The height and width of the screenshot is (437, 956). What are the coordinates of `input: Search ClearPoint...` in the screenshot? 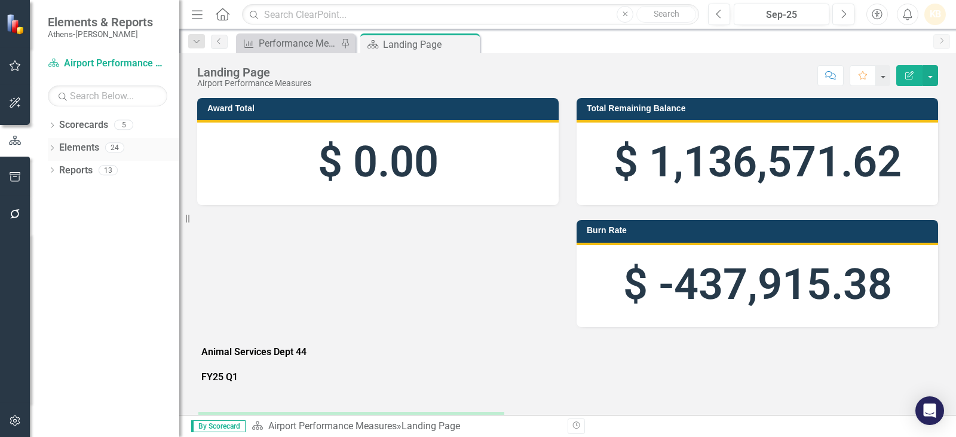 It's located at (470, 14).